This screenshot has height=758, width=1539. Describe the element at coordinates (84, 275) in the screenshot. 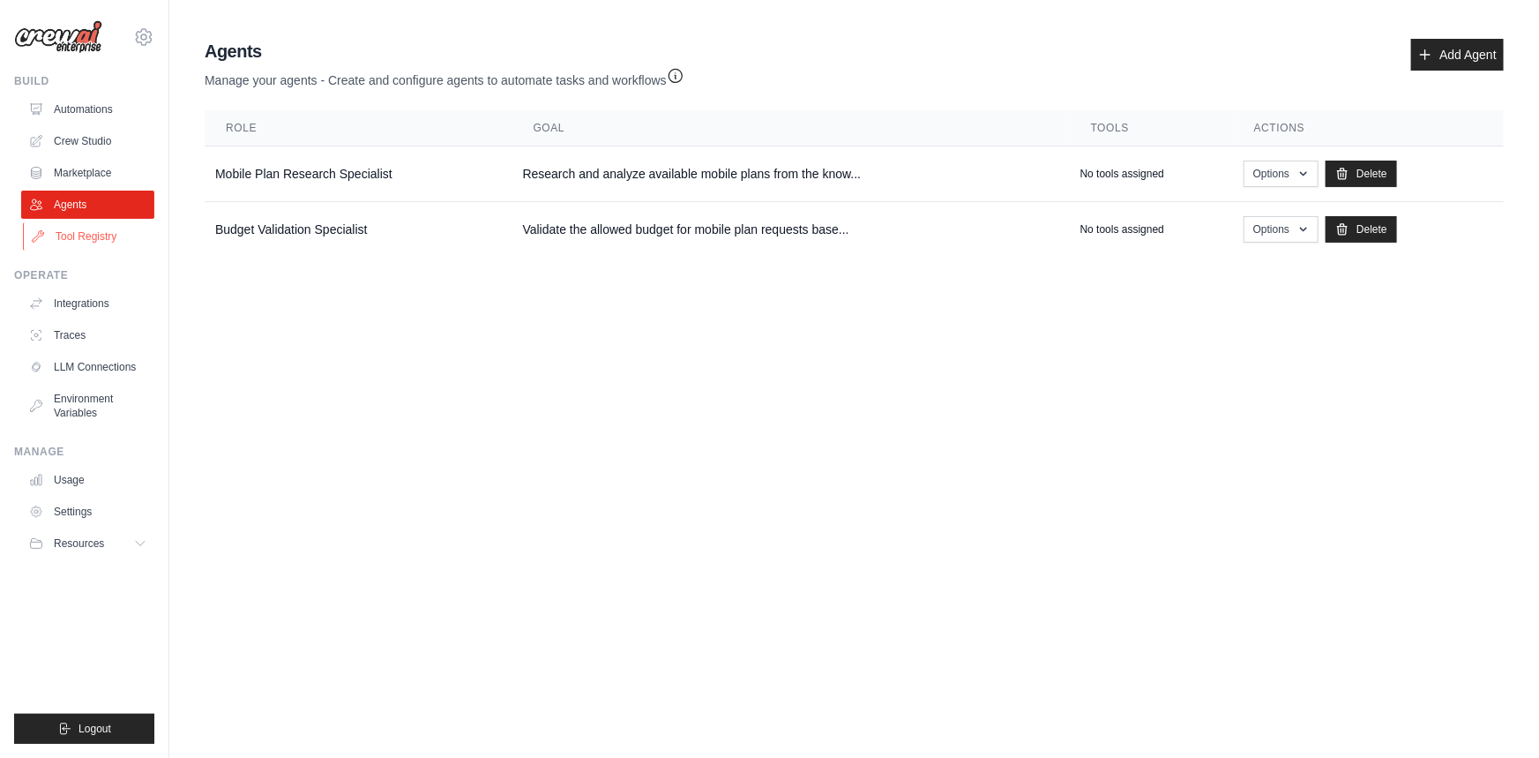

I see `div: Operate` at that location.